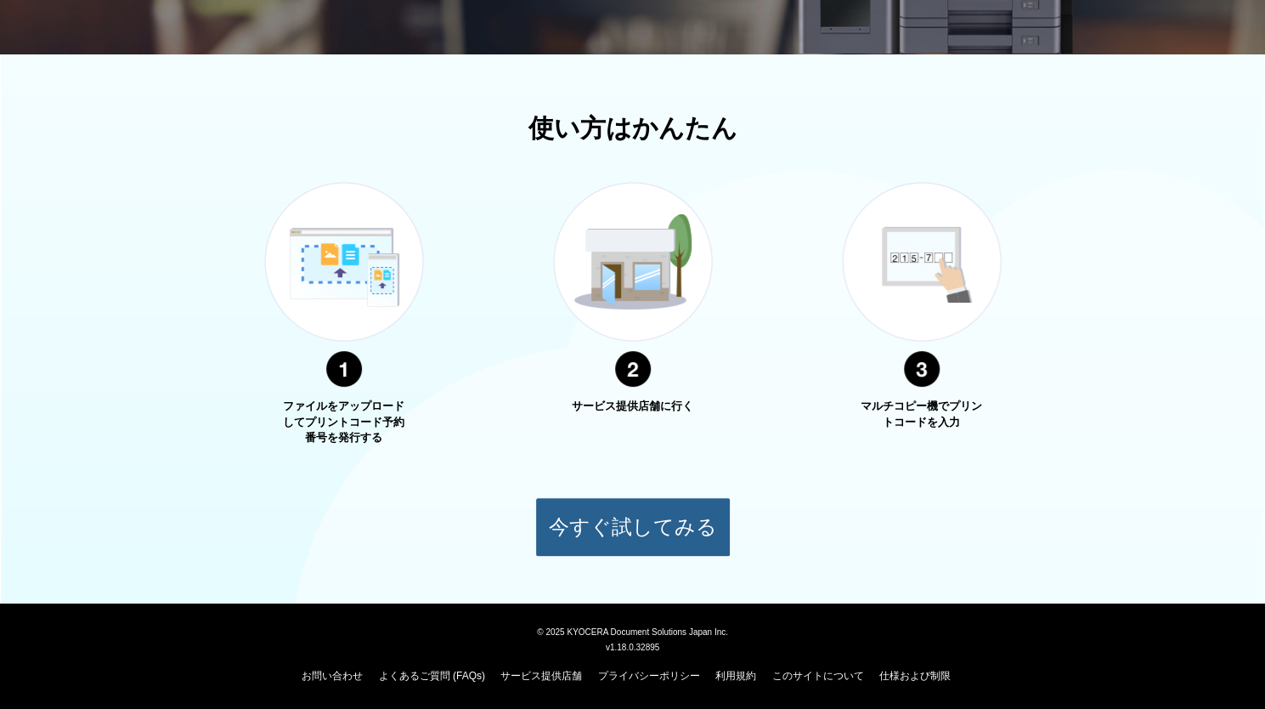 Image resolution: width=1265 pixels, height=709 pixels. I want to click on a: 利用規約, so click(736, 675).